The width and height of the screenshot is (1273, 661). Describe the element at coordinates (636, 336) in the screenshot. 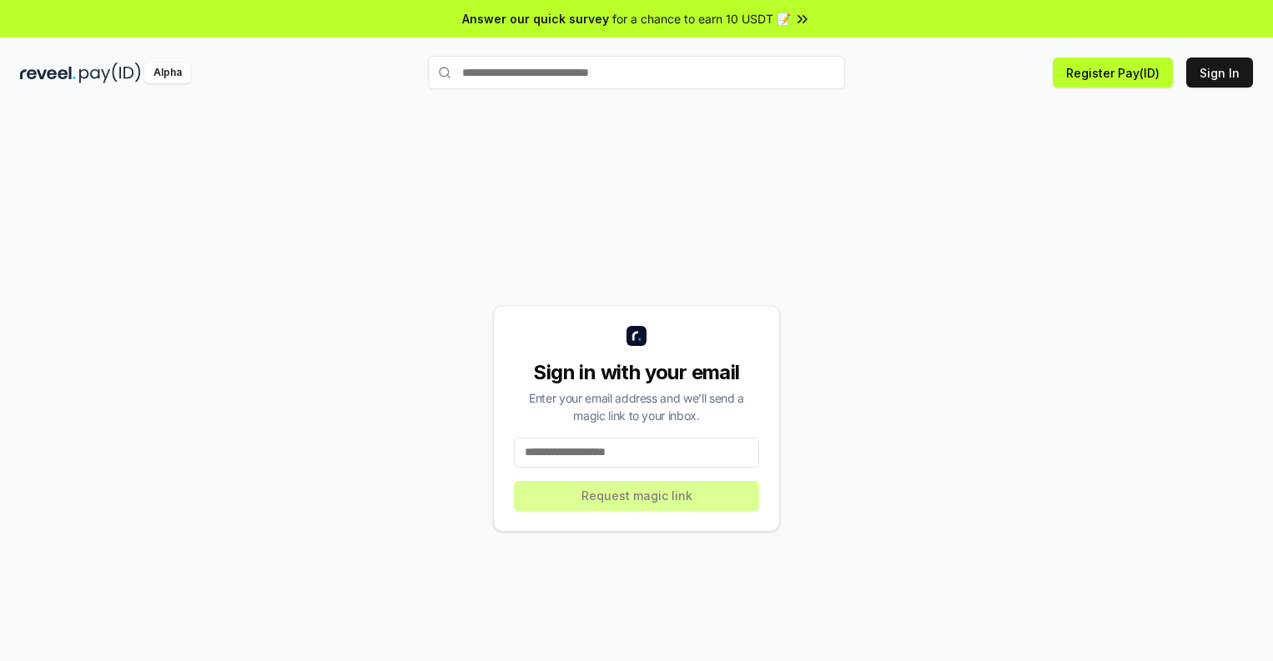

I see `img: logo_small` at that location.